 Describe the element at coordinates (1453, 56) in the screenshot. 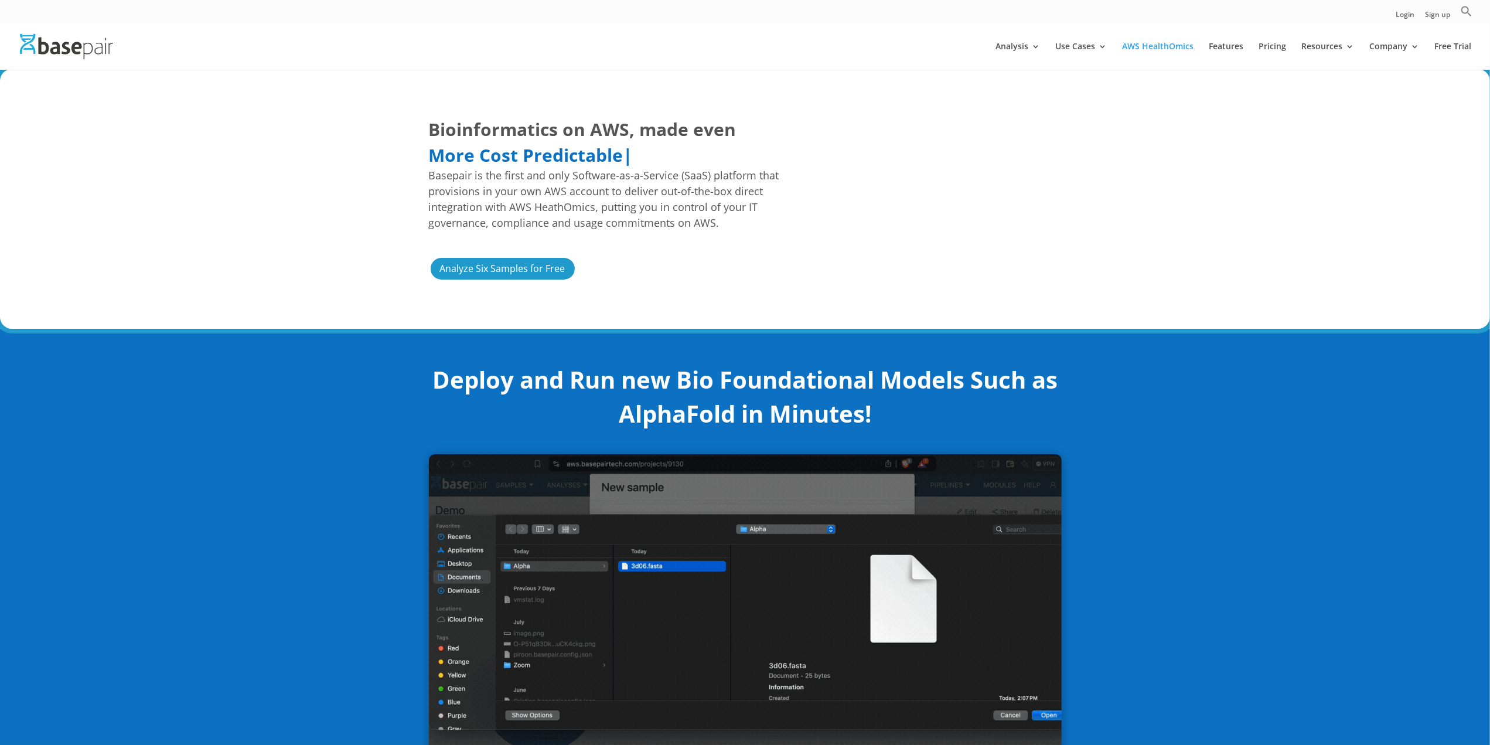

I see `a: Free Trial` at that location.